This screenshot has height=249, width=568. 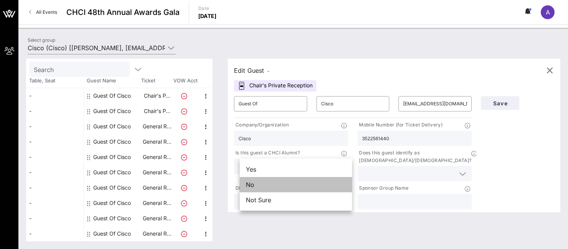 What do you see at coordinates (275, 86) in the screenshot?
I see `div: Chair's Private Reception` at bounding box center [275, 86].